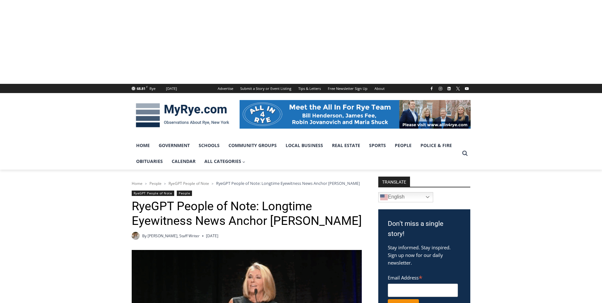 The height and width of the screenshot is (303, 602). What do you see at coordinates (225, 161) in the screenshot?
I see `a: All Categories` at bounding box center [225, 161].